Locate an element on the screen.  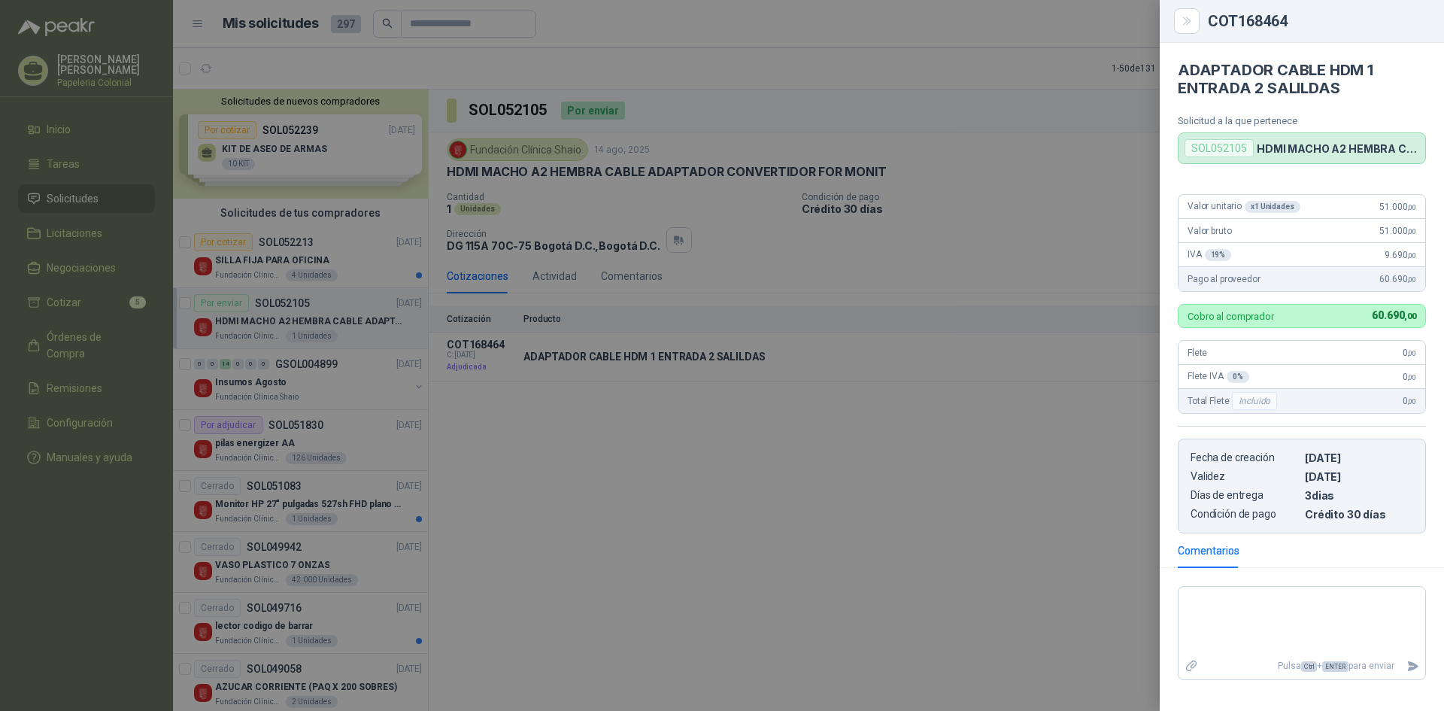
button: Enviar is located at coordinates (1413, 666).